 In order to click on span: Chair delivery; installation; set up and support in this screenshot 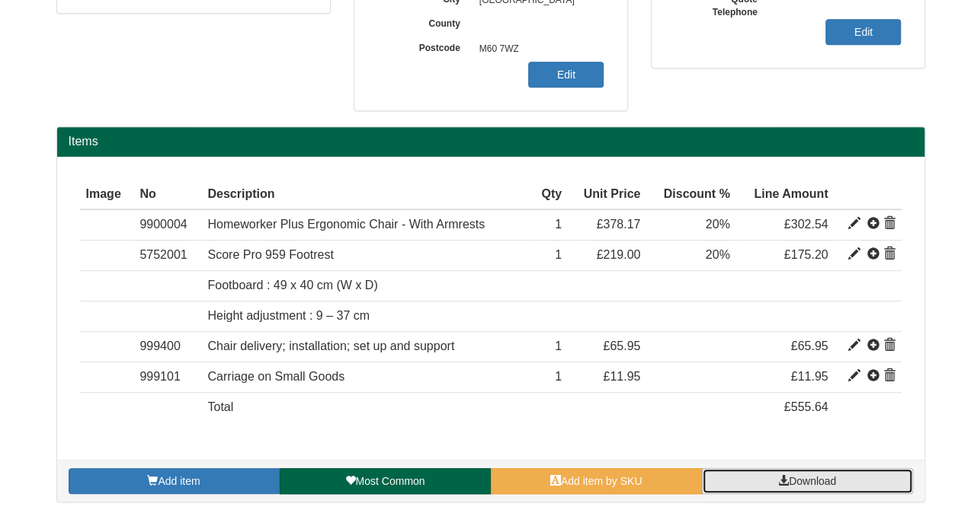, I will do `click(331, 346)`.